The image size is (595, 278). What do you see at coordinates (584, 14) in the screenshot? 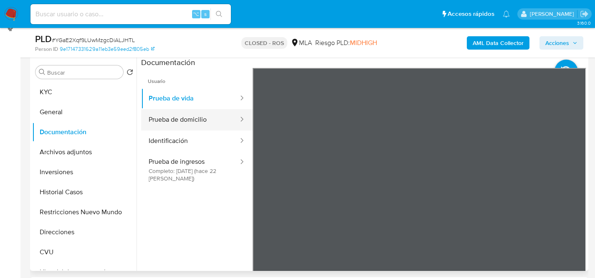
I see `a: Salir` at bounding box center [584, 14].